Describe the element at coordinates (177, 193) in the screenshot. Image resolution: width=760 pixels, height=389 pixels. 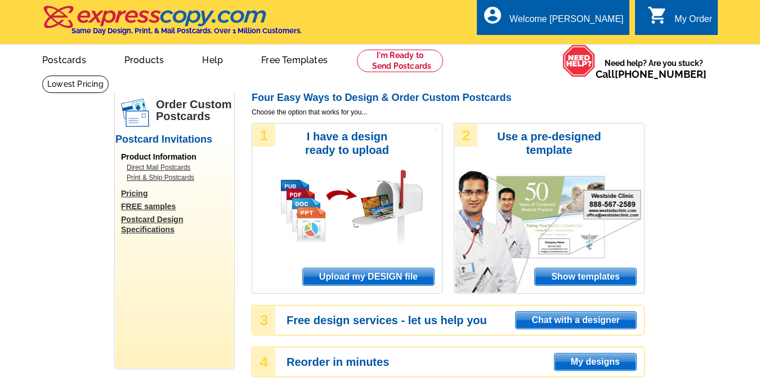
I see `a: Pricing` at that location.